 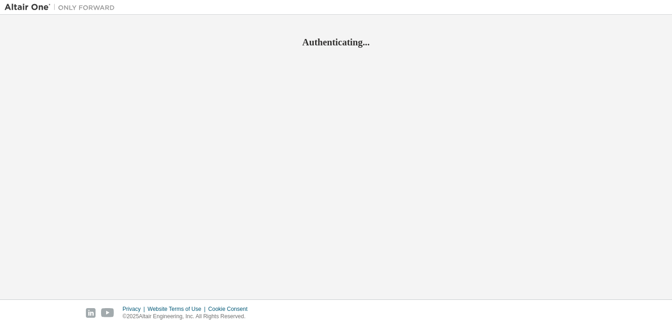 I want to click on img: youtube.svg, so click(x=107, y=313).